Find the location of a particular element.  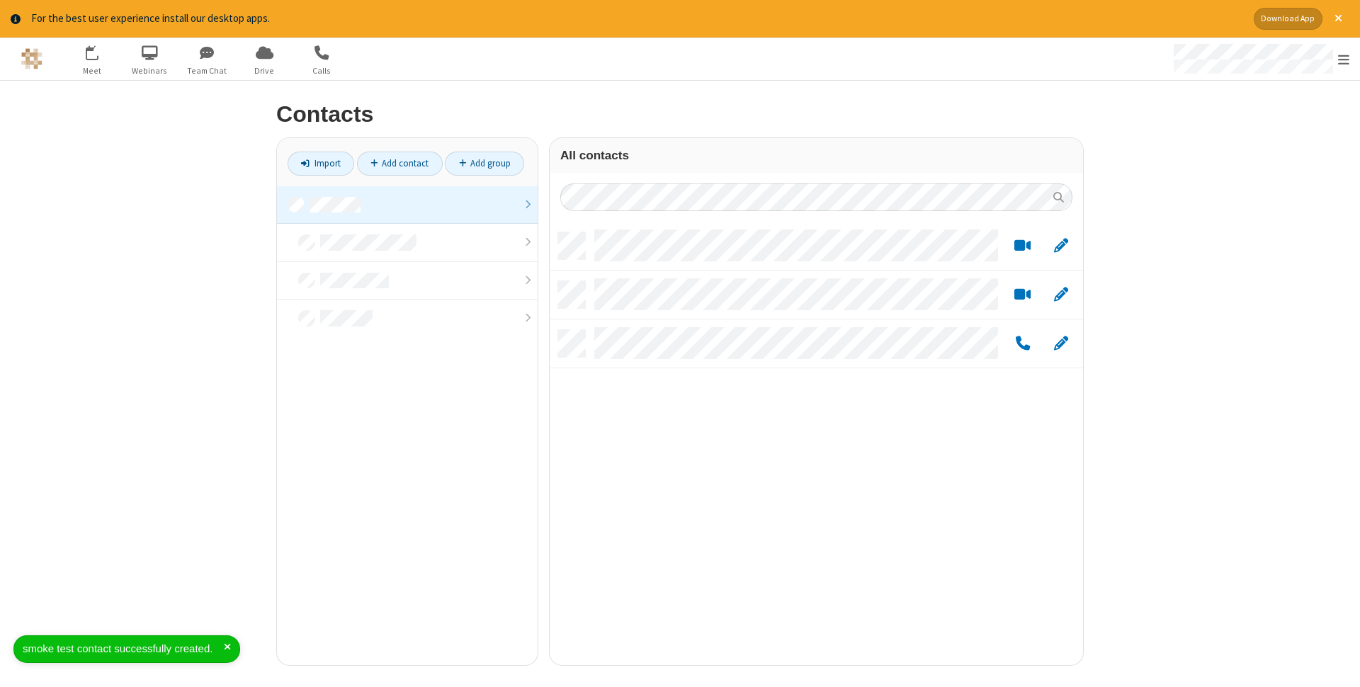

a: Add contact is located at coordinates (400, 164).